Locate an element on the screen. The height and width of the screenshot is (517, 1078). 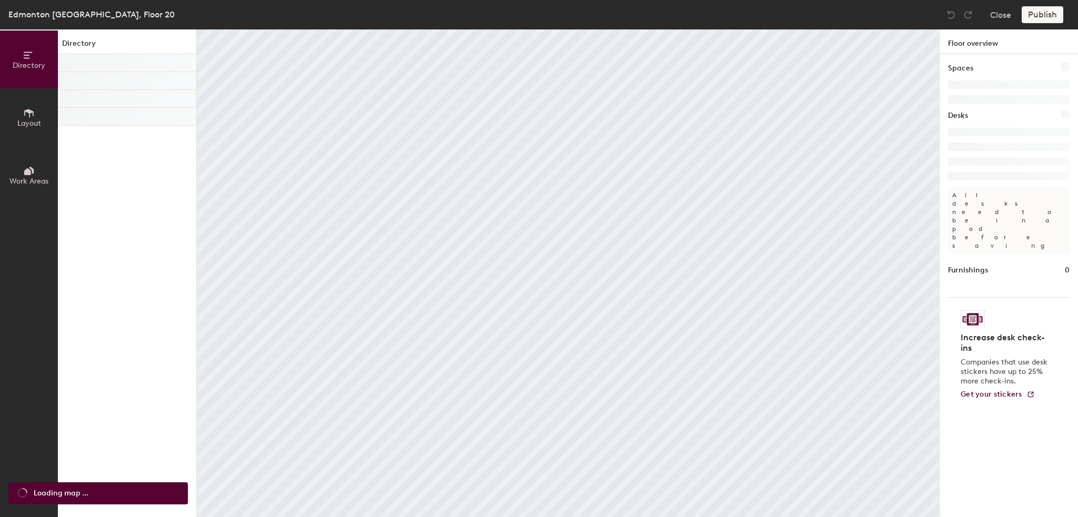
span: Get your stickers is located at coordinates (991, 394).